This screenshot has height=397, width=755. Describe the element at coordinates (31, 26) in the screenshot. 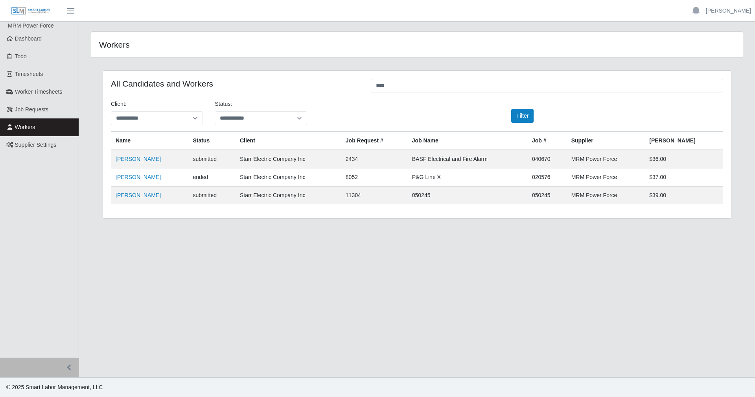

I see `span: MRM Power Force` at that location.